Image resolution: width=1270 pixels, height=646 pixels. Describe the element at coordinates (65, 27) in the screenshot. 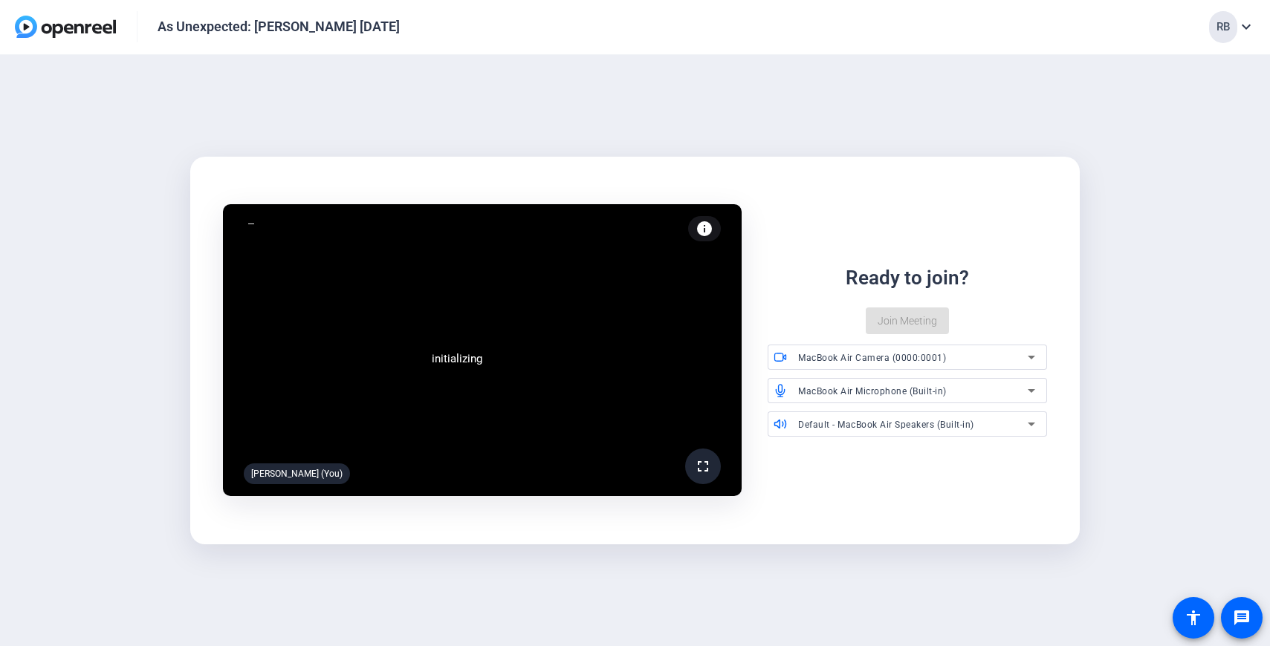

I see `img: OpenReel logo` at that location.